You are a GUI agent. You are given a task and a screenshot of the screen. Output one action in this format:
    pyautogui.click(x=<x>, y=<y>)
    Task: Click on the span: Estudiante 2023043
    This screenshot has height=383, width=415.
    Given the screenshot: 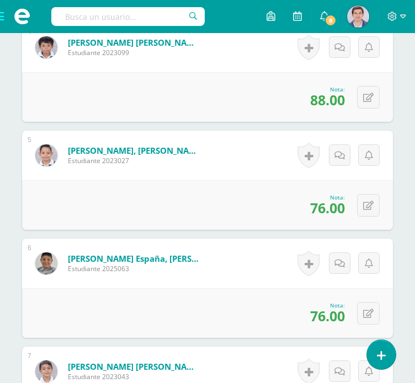 What is the action you would take?
    pyautogui.click(x=134, y=377)
    